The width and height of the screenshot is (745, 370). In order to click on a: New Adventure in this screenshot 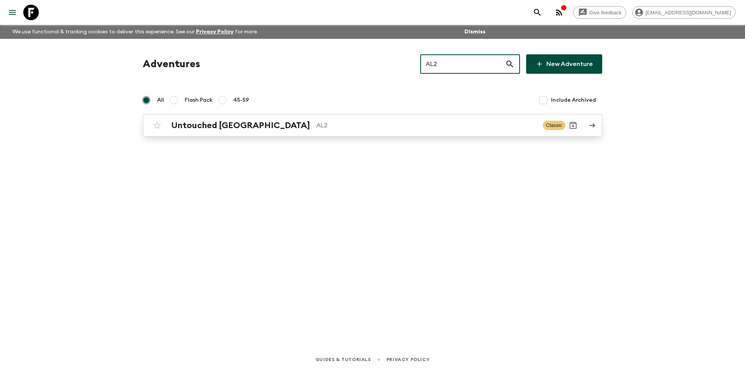, I will do `click(564, 64)`.